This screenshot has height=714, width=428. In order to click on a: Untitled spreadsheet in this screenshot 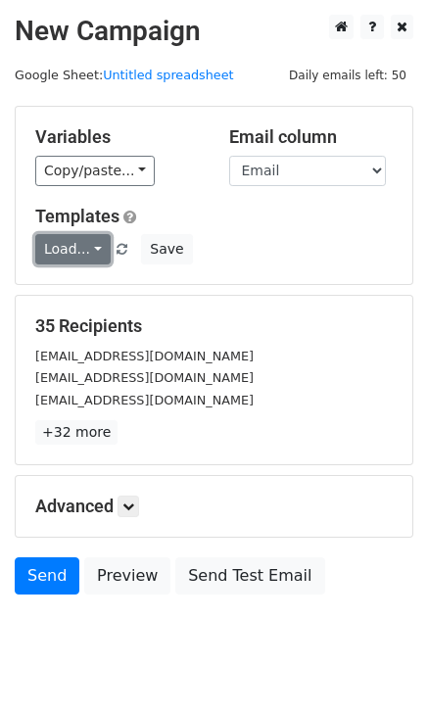, I will do `click(168, 74)`.